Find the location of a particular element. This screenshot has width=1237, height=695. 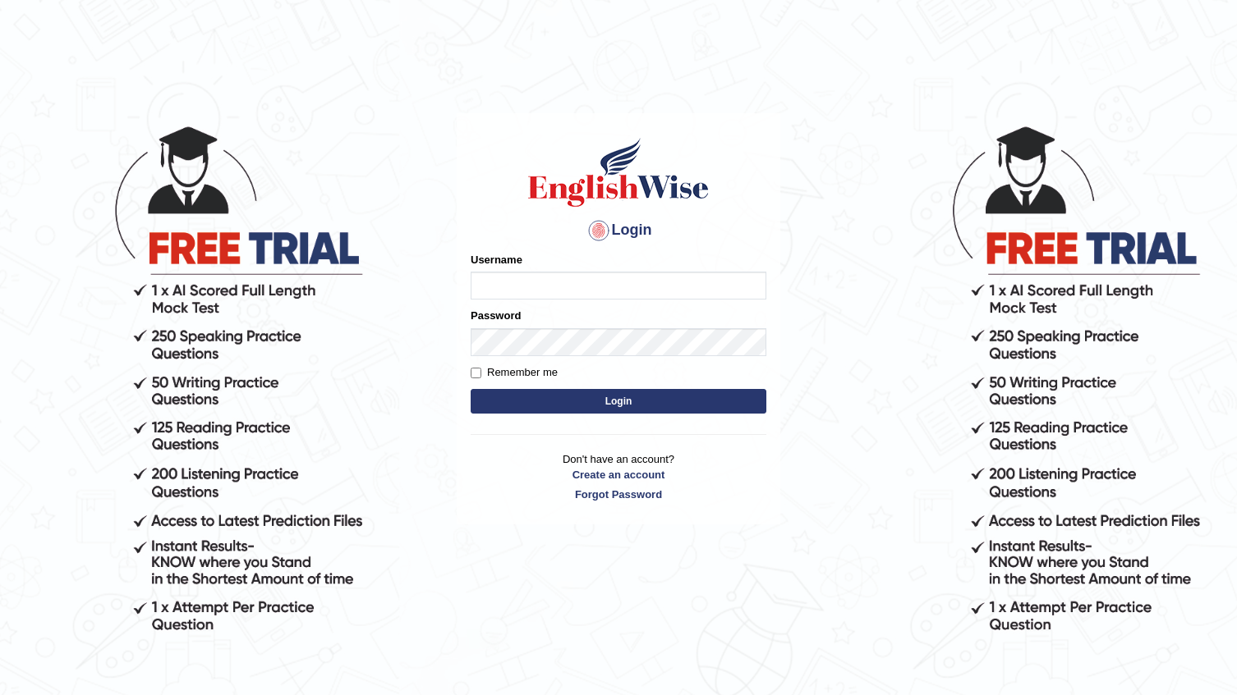

label: Username is located at coordinates (496, 259).